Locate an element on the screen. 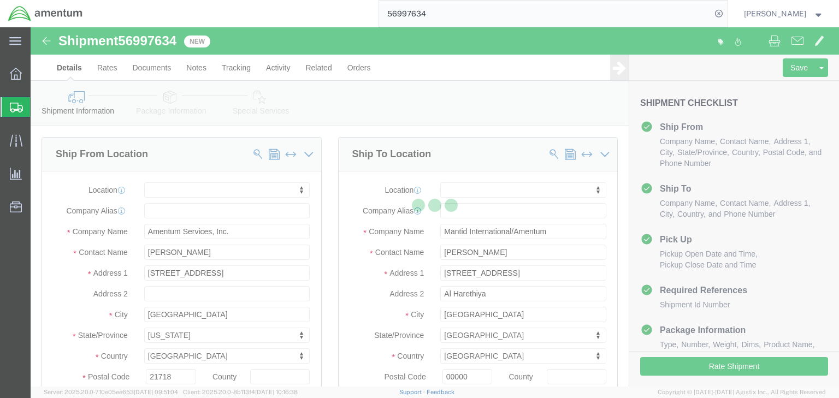  span: Chris Haes is located at coordinates (775, 14).